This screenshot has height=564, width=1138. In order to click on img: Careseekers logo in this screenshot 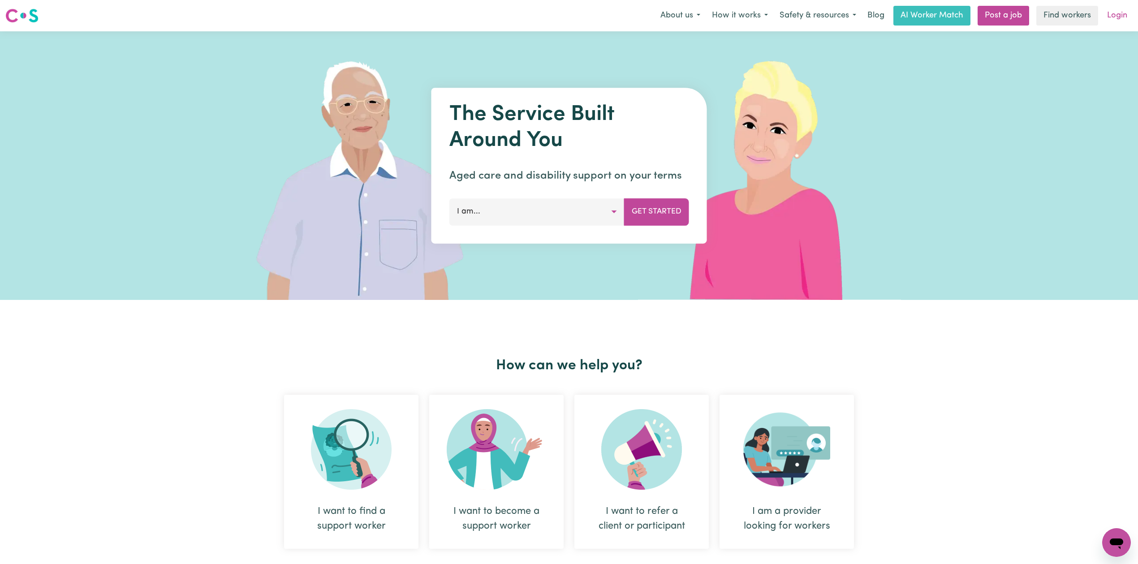, I will do `click(22, 16)`.